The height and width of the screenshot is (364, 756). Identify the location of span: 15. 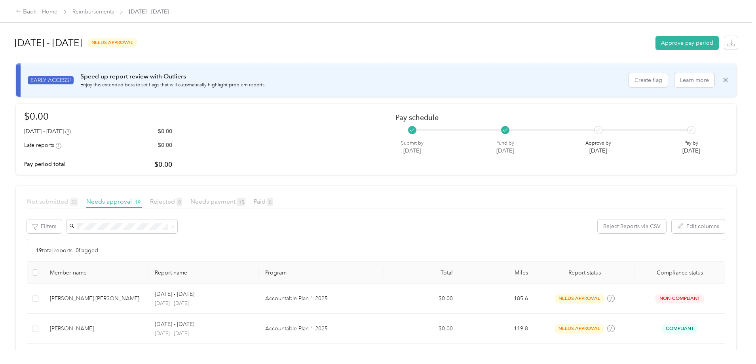
(241, 202).